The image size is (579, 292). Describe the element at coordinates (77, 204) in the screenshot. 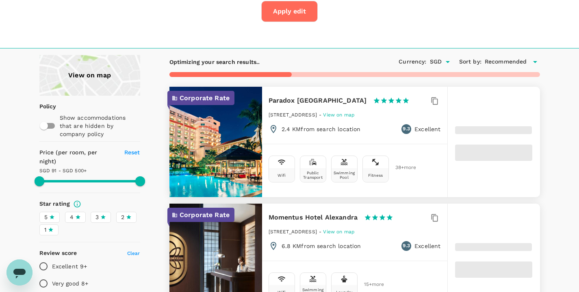

I see `svg: Star ratings are awarded to properties to represent the quality of services, facilities, and amen...` at that location.